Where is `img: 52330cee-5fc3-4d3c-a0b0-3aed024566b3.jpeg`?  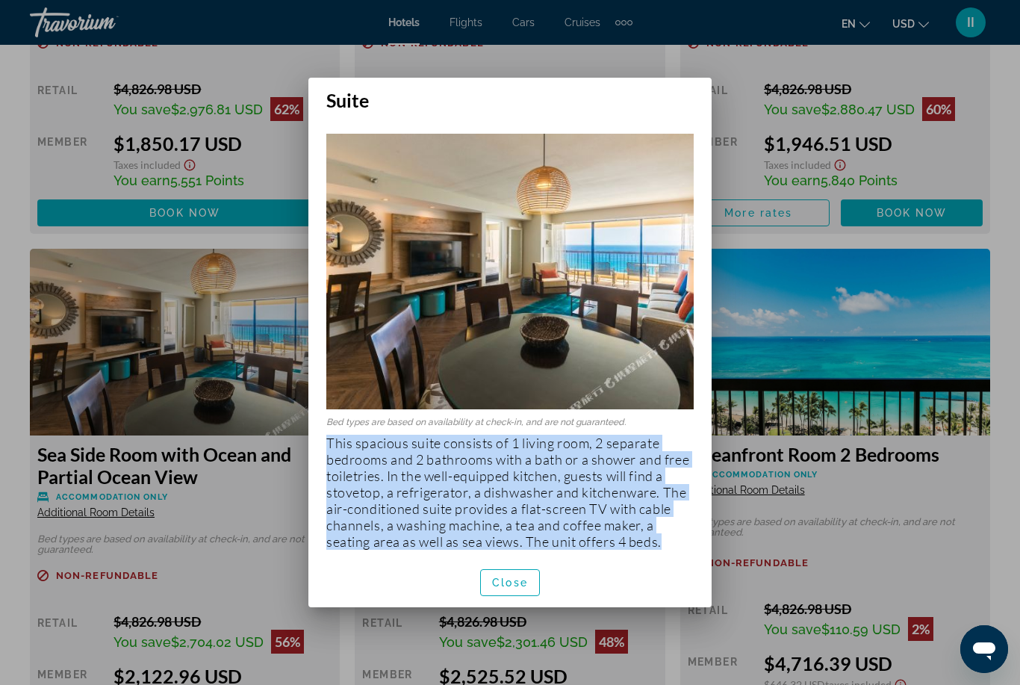
img: 52330cee-5fc3-4d3c-a0b0-3aed024566b3.jpeg is located at coordinates (510, 271).